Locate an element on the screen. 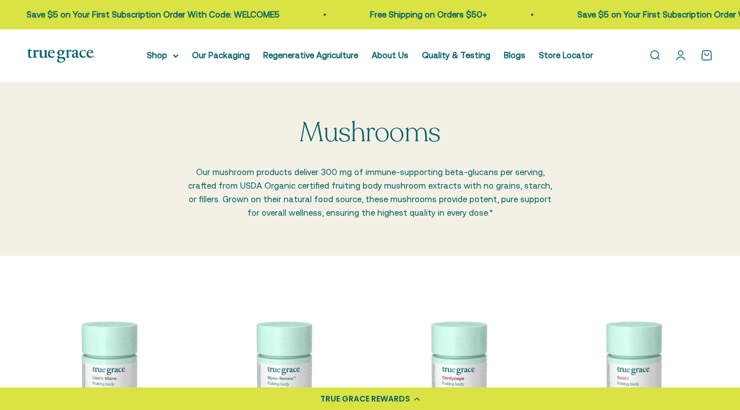  a: Blogs is located at coordinates (515, 55).